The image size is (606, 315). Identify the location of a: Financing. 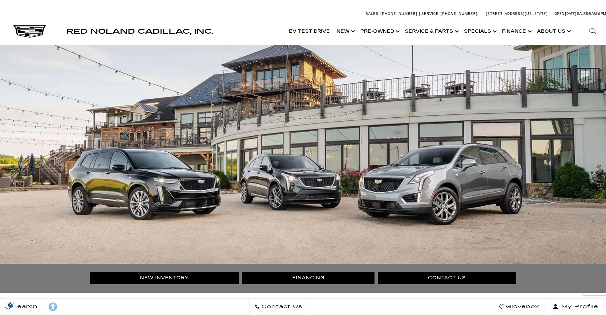
(308, 277).